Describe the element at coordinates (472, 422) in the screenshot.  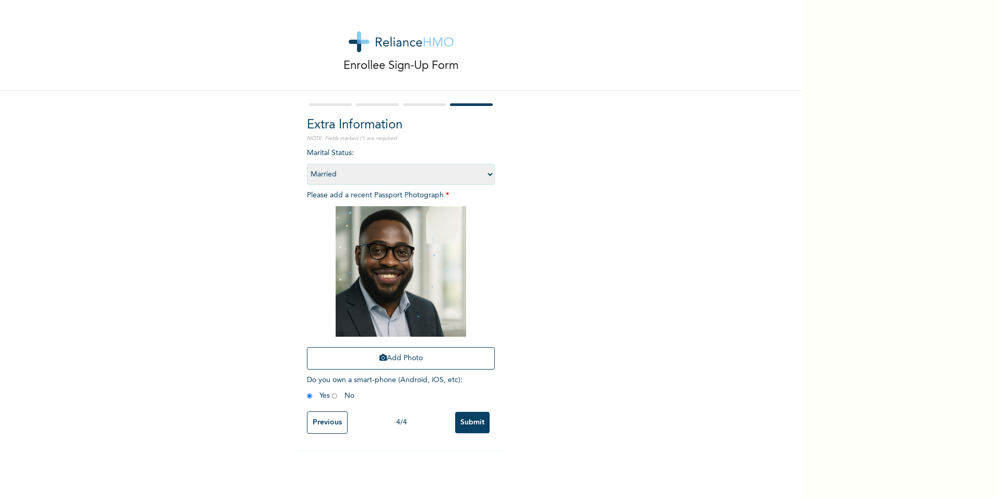
I see `input: Submit` at that location.